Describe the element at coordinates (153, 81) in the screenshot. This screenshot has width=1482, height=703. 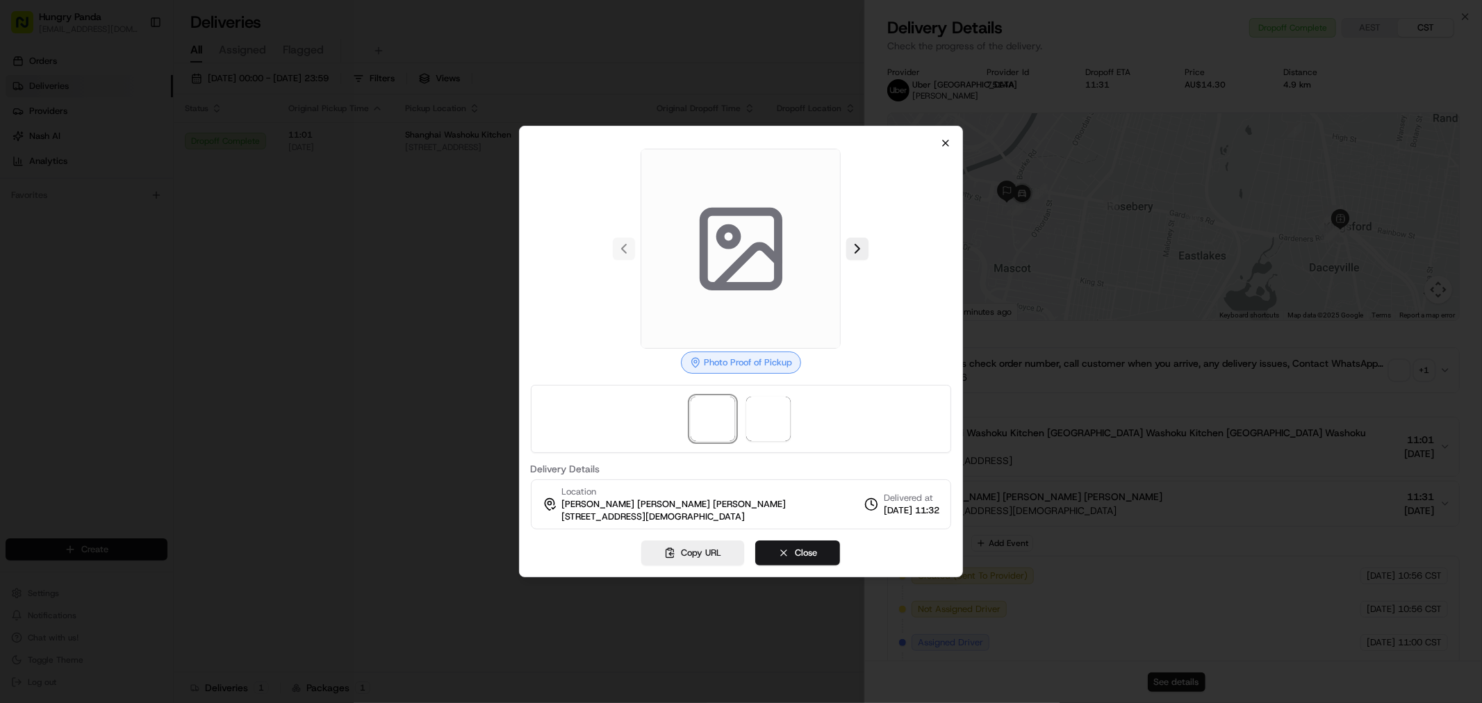
I see `span: Pylon` at that location.